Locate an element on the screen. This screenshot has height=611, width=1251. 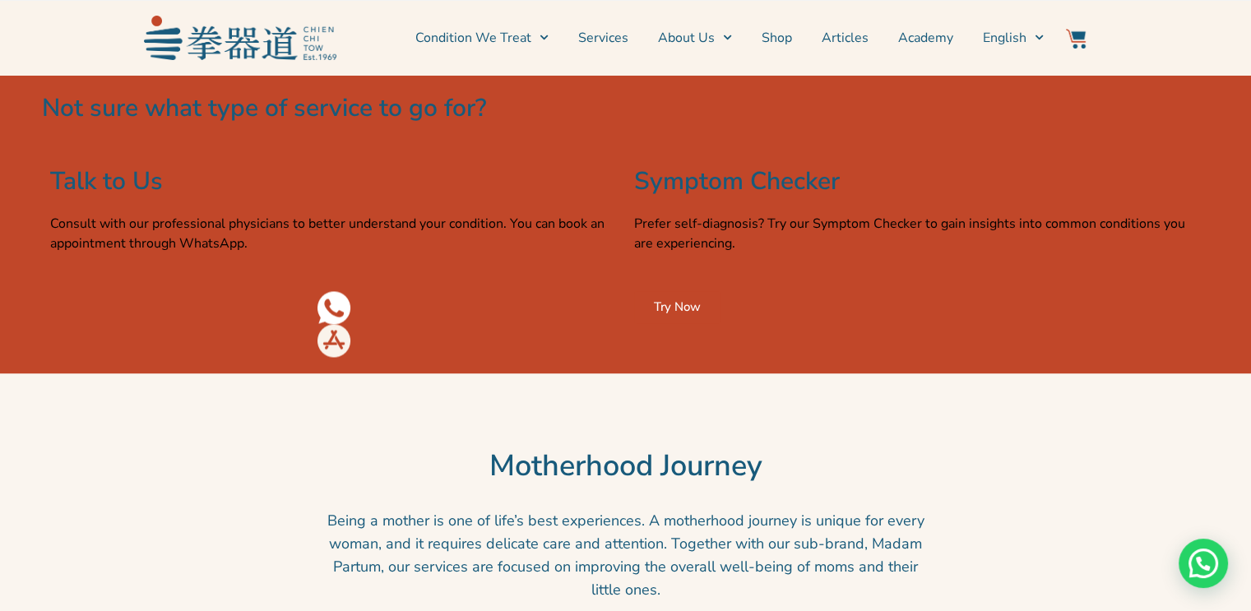
p: Prefer self-diagnosis? Try our Symptom Checker to gain insights into common conditions you are ex... is located at coordinates (918, 234).